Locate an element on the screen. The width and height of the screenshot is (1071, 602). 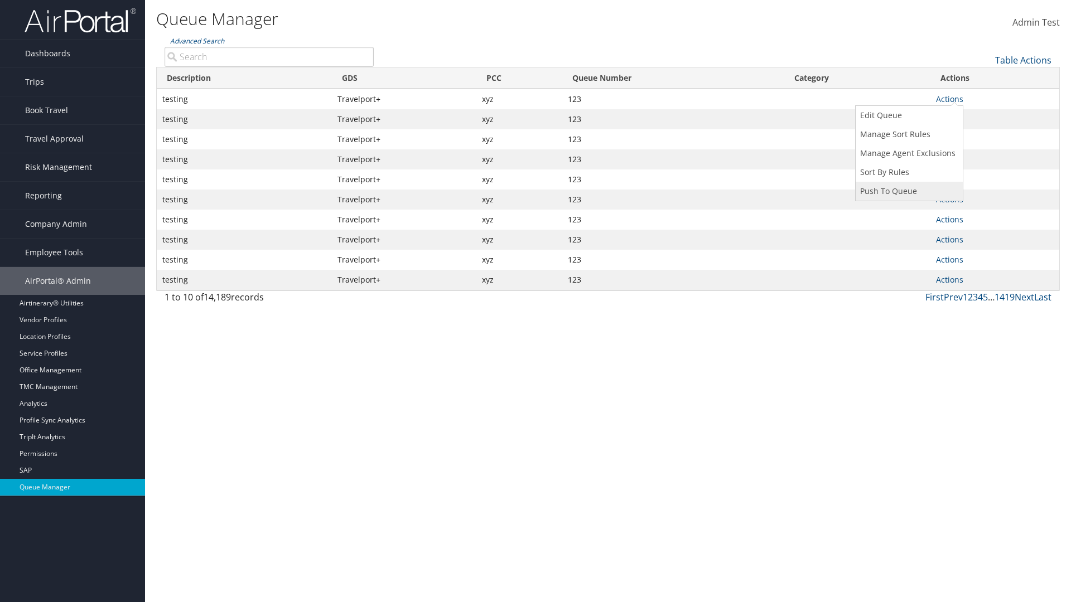
span: Dashboards is located at coordinates (47, 54).